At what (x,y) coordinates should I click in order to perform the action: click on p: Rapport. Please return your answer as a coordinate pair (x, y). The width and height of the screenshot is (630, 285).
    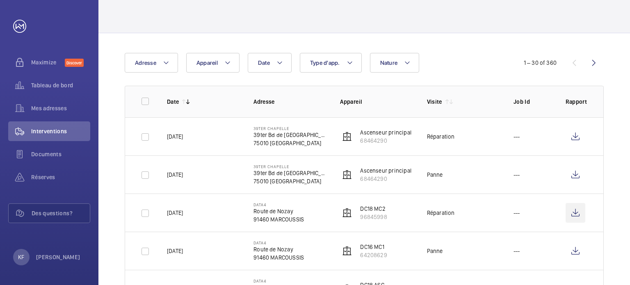
    Looking at the image, I should click on (576, 102).